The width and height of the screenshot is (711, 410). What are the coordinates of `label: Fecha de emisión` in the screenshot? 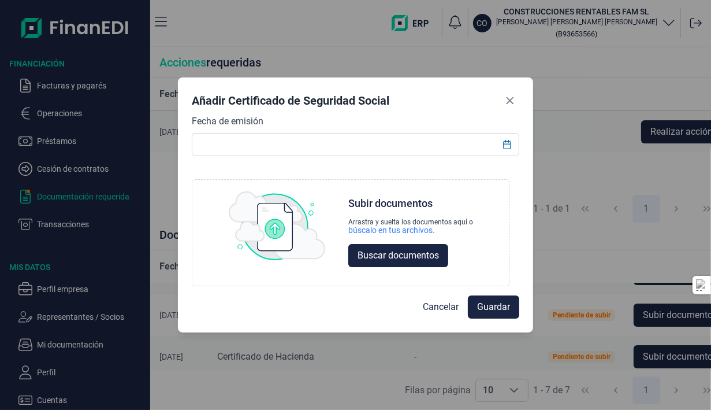 It's located at (228, 121).